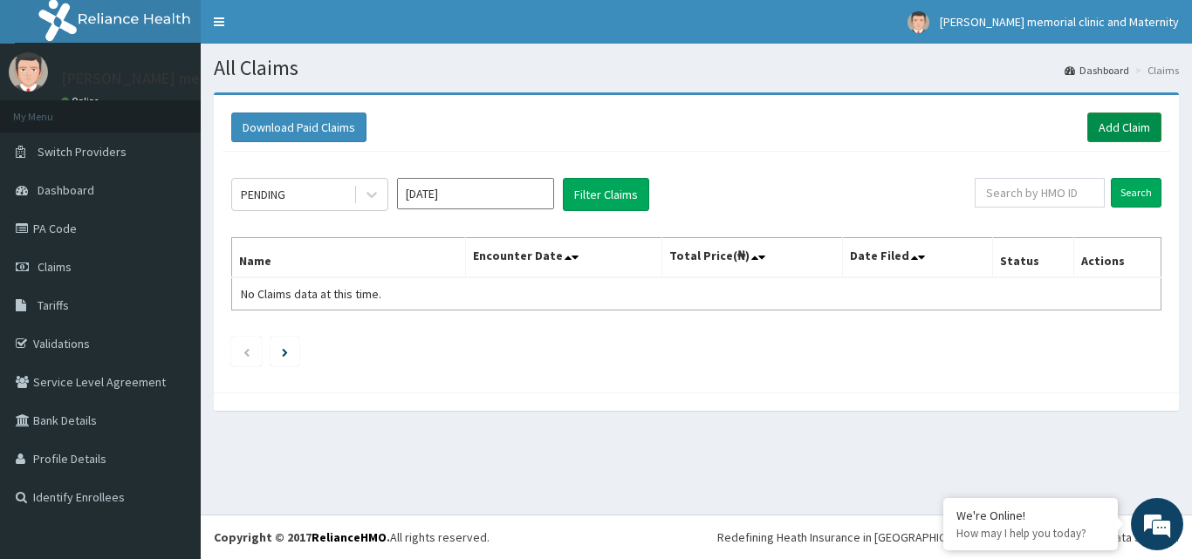 The height and width of the screenshot is (559, 1192). I want to click on input: Search by HMO ID, so click(1039, 193).